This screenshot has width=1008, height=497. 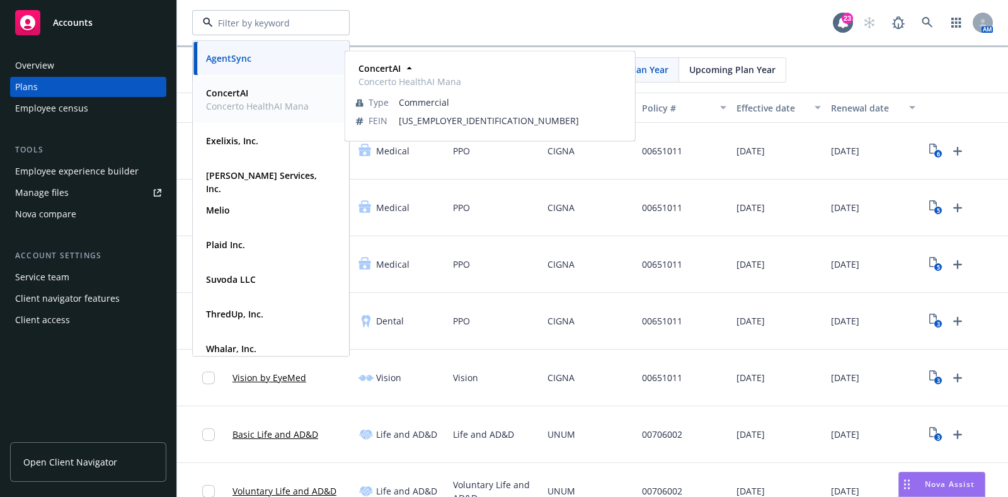 What do you see at coordinates (866, 108) in the screenshot?
I see `div: Renewal date` at bounding box center [866, 108].